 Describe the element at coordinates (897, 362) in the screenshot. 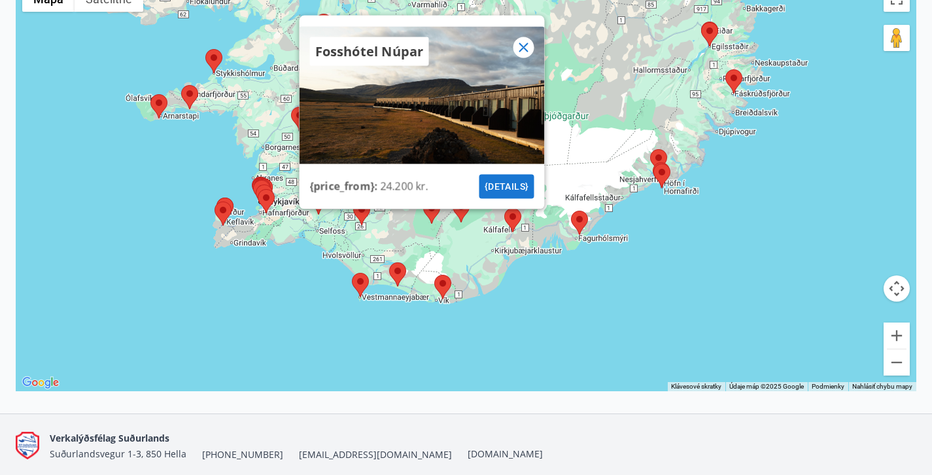

I see `button: Vzdialiť` at that location.